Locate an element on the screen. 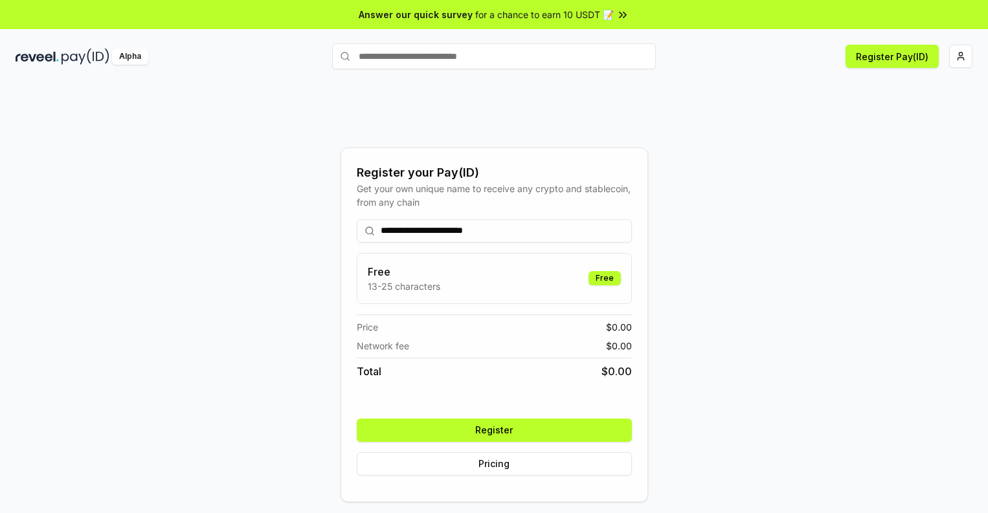 Image resolution: width=988 pixels, height=513 pixels. div: Free is located at coordinates (605, 278).